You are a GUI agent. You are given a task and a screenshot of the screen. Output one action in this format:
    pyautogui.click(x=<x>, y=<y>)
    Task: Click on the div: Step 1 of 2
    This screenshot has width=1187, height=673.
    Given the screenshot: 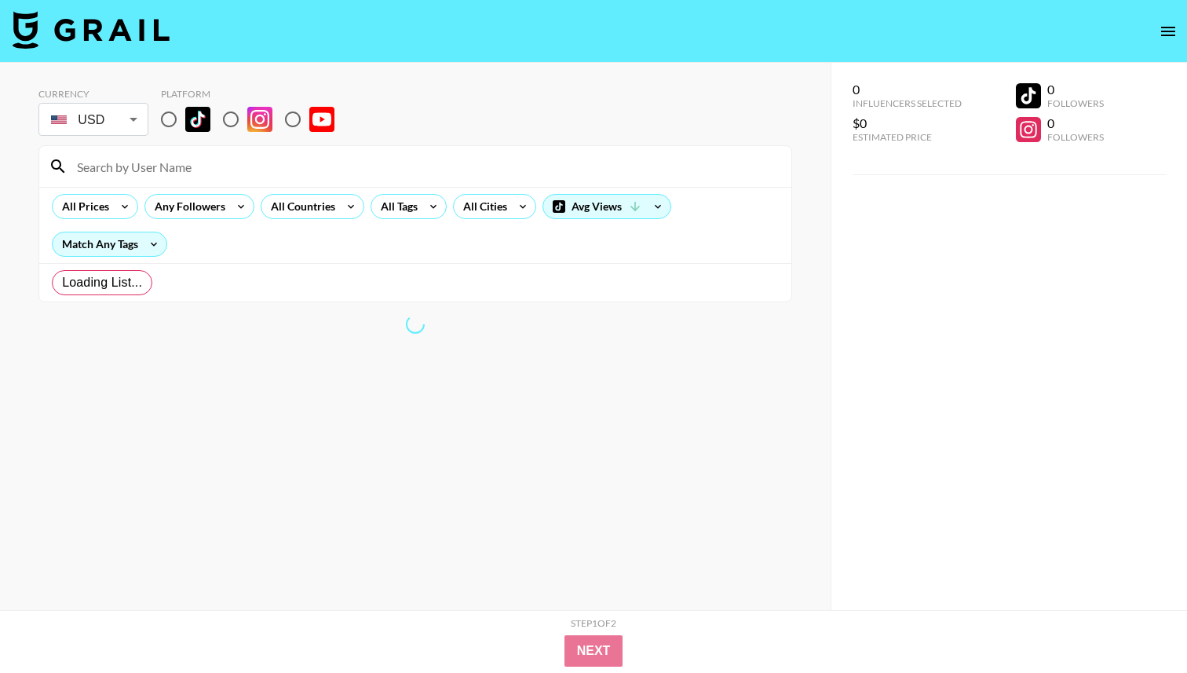 What is the action you would take?
    pyautogui.click(x=593, y=622)
    